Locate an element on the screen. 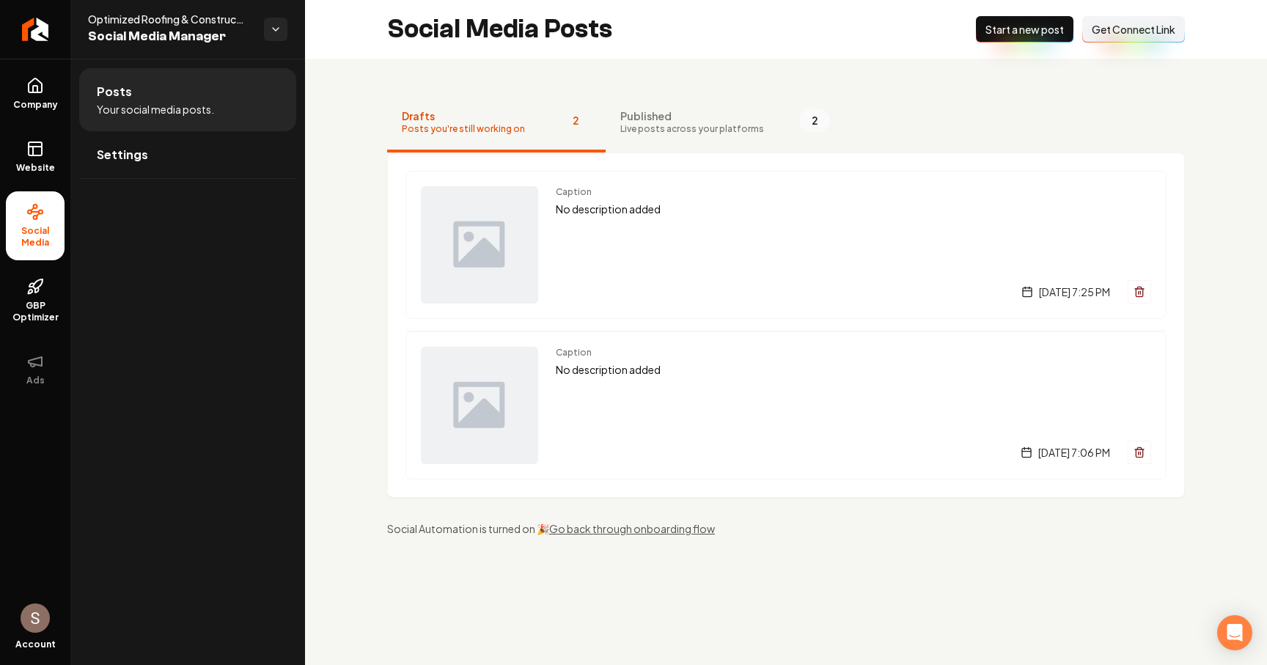  img: Santiago Vásquez is located at coordinates (35, 618).